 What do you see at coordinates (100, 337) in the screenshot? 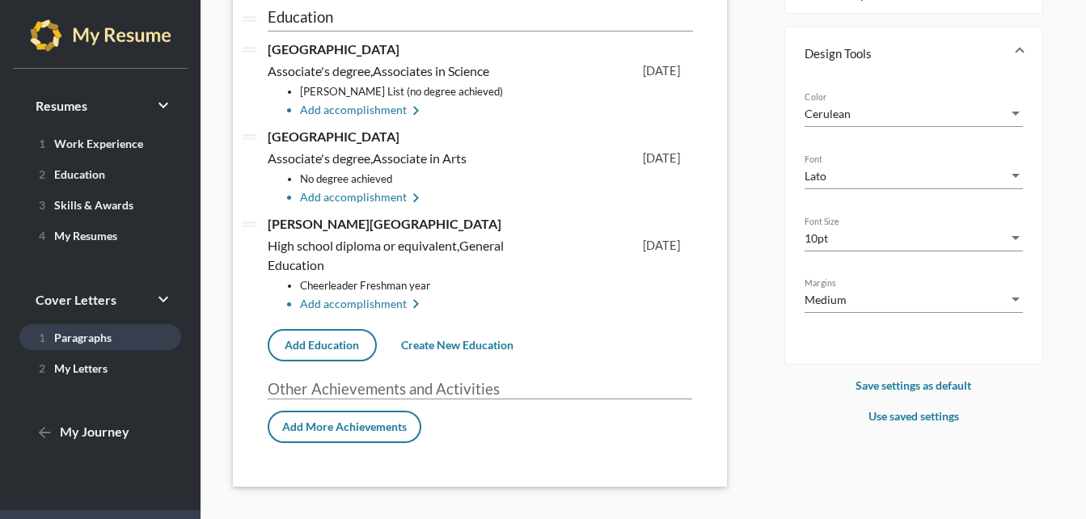
I see `a: 1Paragraphs` at bounding box center [100, 337].